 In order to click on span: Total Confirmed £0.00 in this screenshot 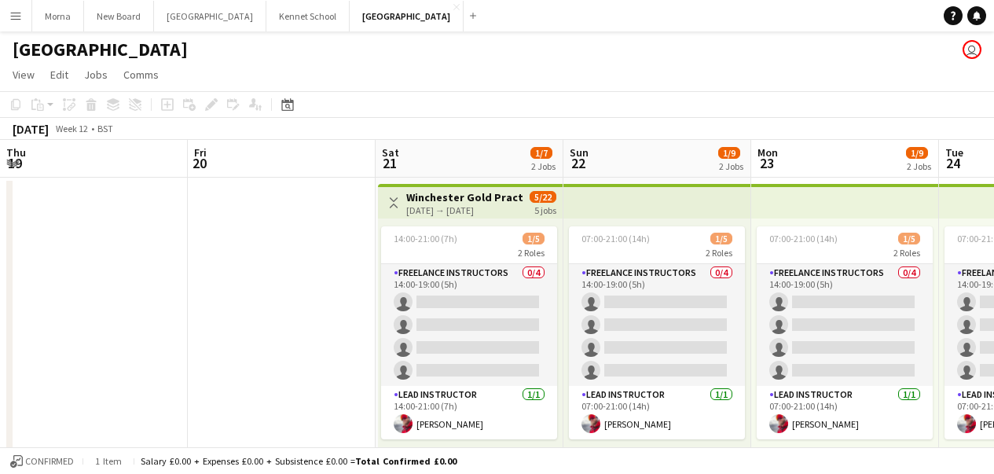, I will do `click(406, 461)`.